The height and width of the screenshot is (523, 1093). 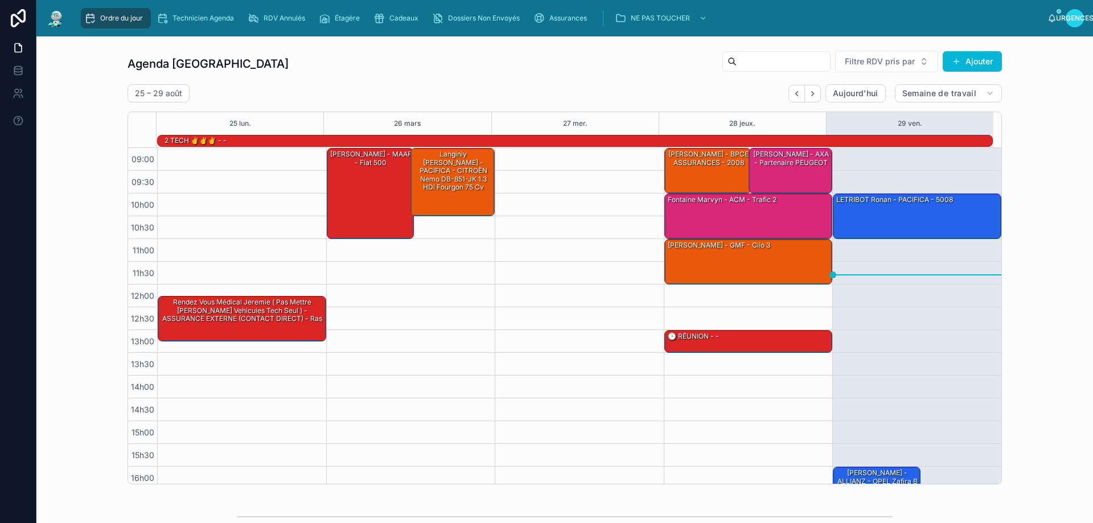 I want to click on button: 29 ven., so click(x=909, y=123).